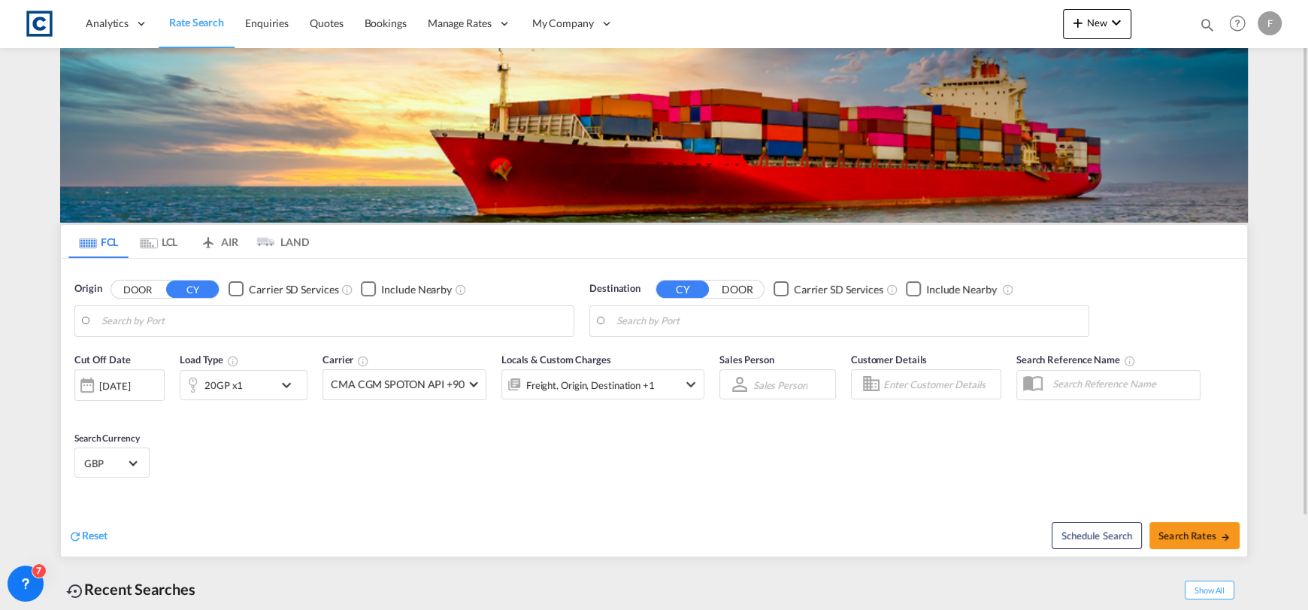 Image resolution: width=1308 pixels, height=610 pixels. Describe the element at coordinates (244, 385) in the screenshot. I see `div: 20GP x1icon-chevron-down` at that location.